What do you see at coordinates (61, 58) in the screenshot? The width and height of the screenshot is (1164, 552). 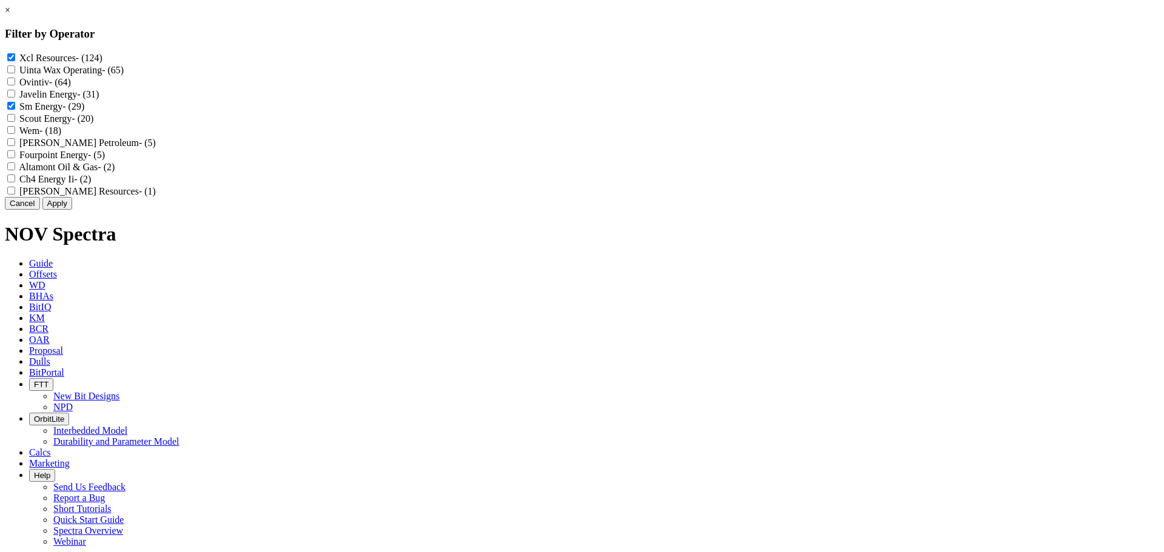 I see `label: Xcl Resources` at bounding box center [61, 58].